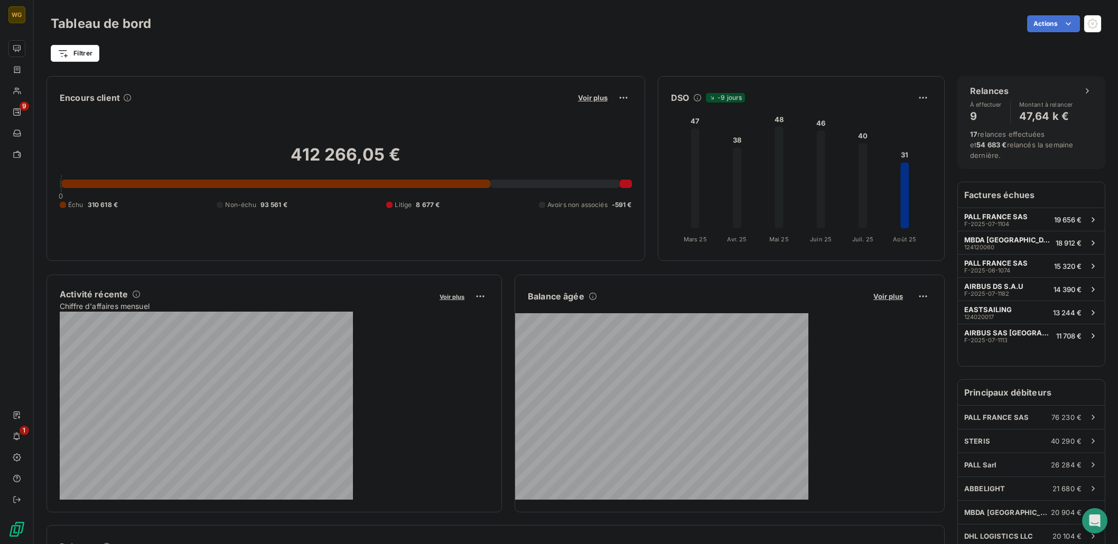  What do you see at coordinates (345, 160) in the screenshot?
I see `h2: 412 266,05 €` at bounding box center [345, 160].